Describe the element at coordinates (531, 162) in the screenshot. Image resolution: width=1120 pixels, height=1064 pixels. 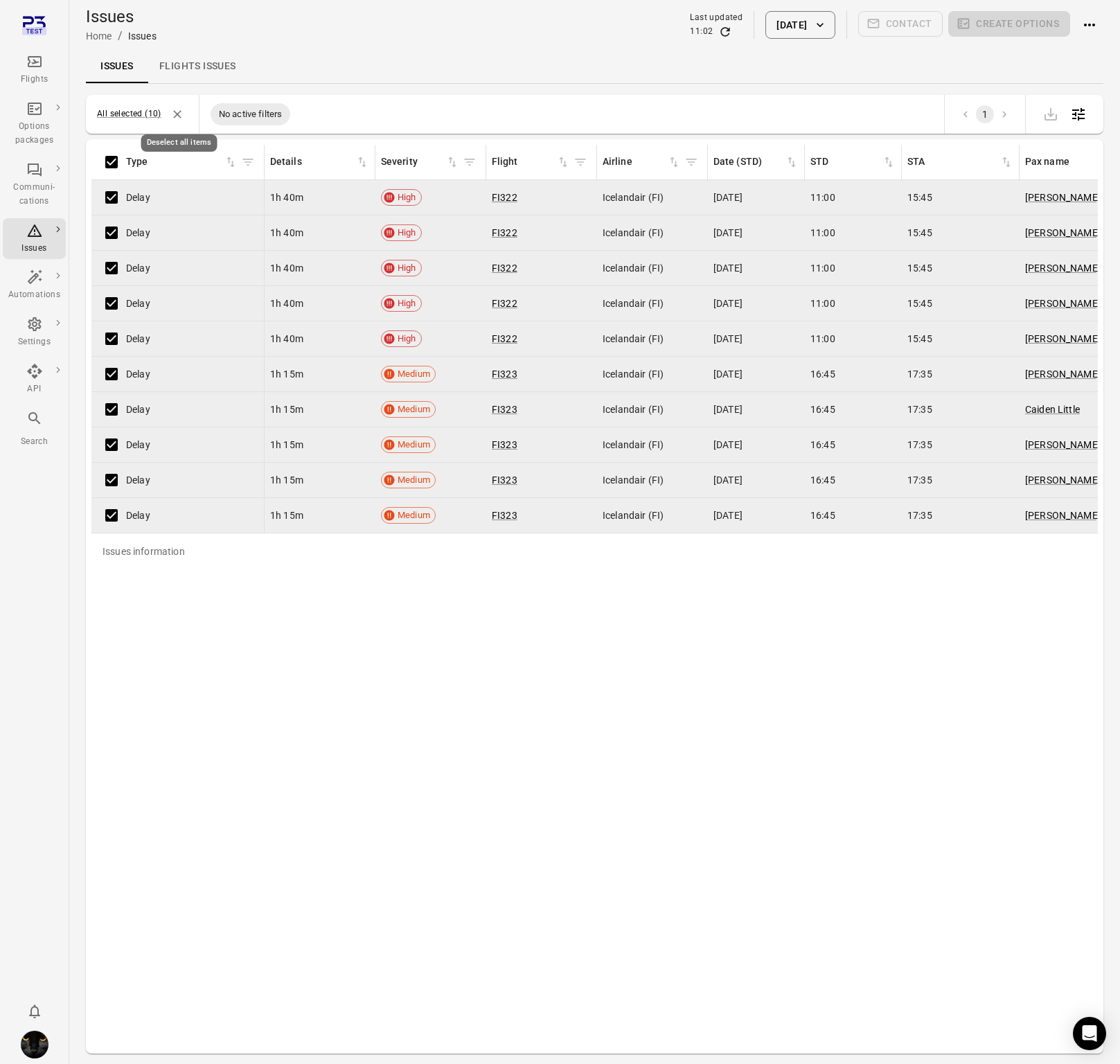
I see `span: Flight` at that location.